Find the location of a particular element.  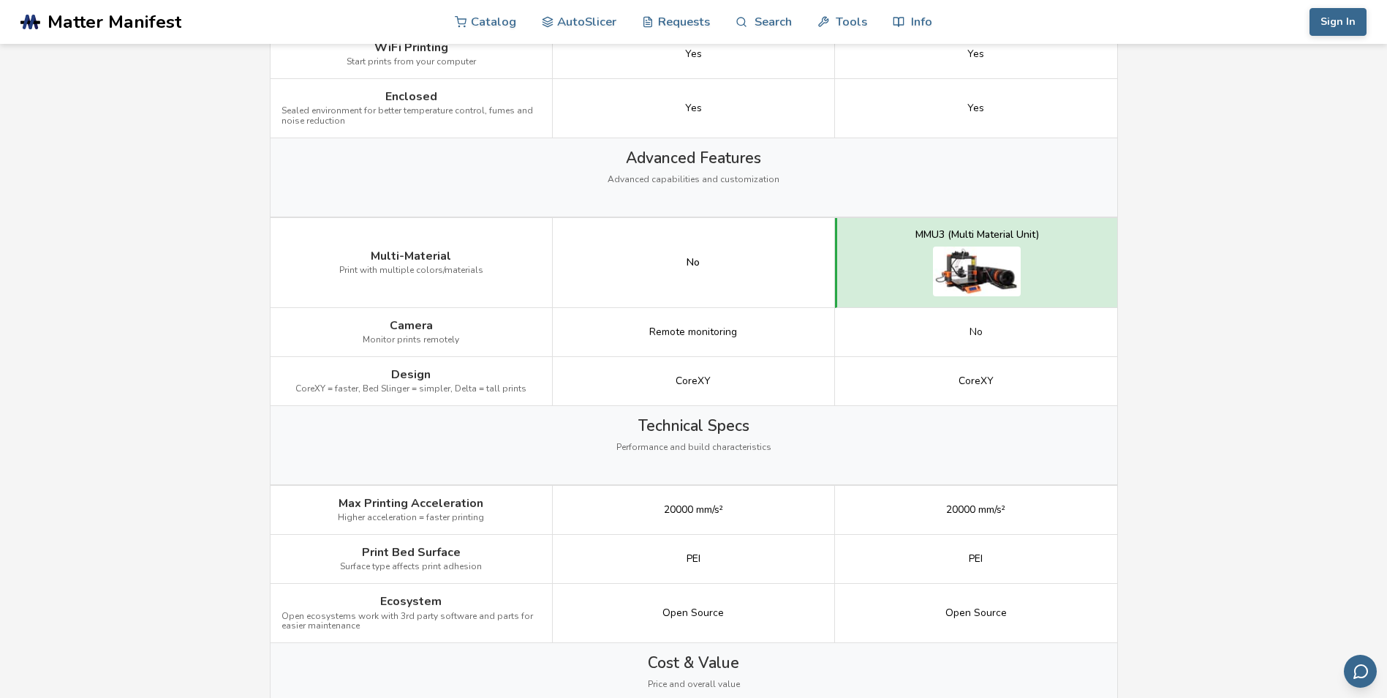

div: MMU3 (Multi Material Unit) is located at coordinates (977, 235).